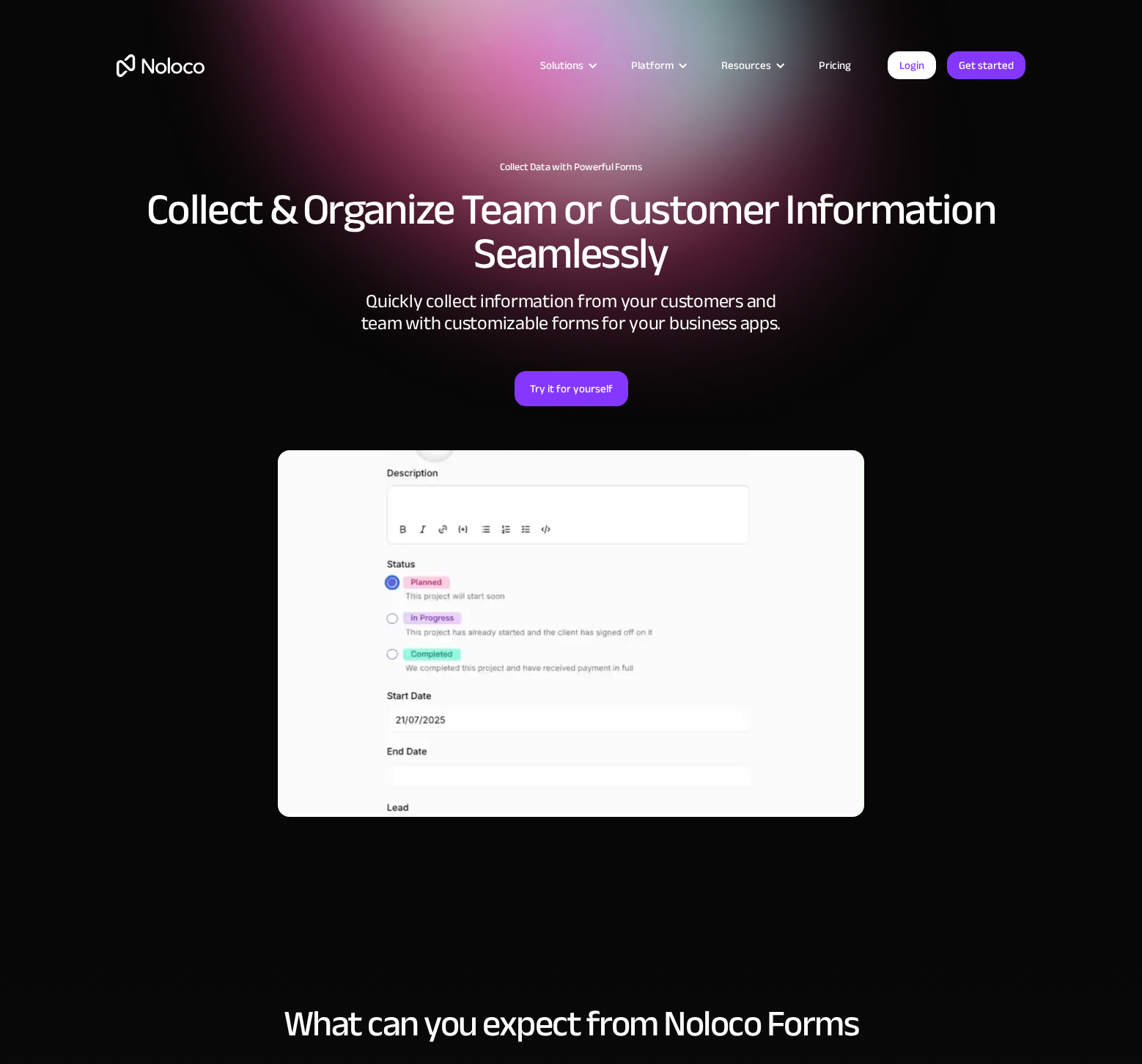 This screenshot has height=1064, width=1142. I want to click on h2: What can you expect from Noloco Forms, so click(571, 1023).